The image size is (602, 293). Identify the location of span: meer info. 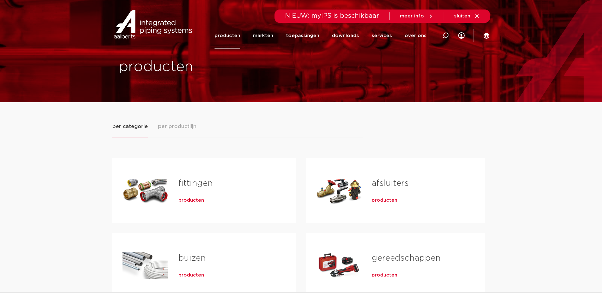
(412, 16).